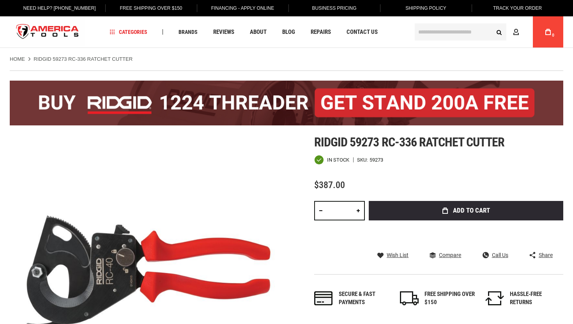 This screenshot has width=573, height=324. Describe the element at coordinates (258, 32) in the screenshot. I see `span: About` at that location.